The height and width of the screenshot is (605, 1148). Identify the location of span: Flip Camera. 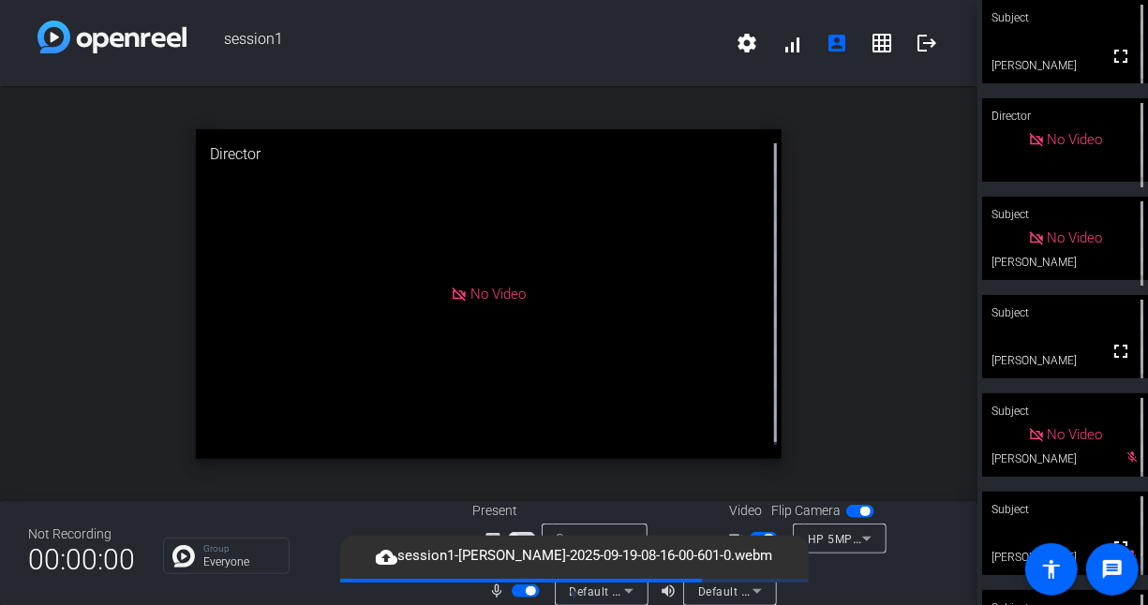
(807, 511).